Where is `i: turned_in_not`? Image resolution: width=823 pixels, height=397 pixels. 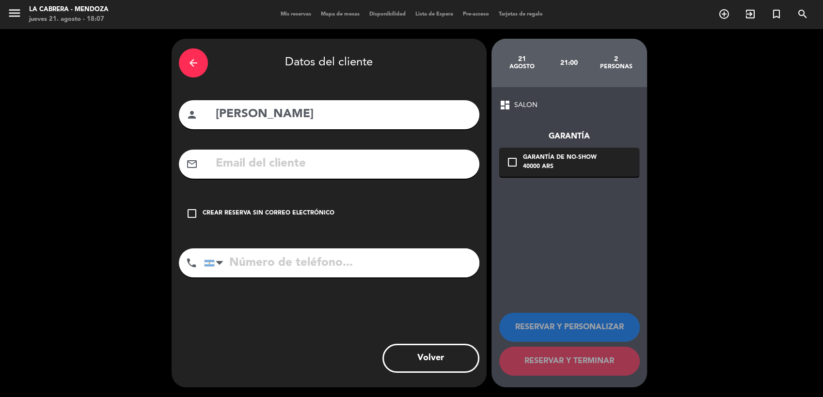
i: turned_in_not is located at coordinates (776, 14).